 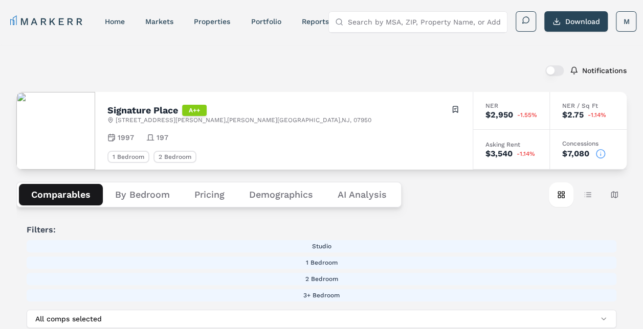 What do you see at coordinates (194, 110) in the screenshot?
I see `div: A++` at bounding box center [194, 110].